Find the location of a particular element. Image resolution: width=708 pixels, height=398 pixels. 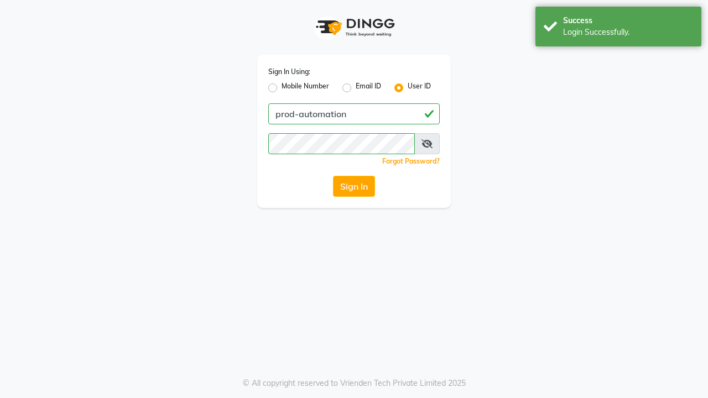

label: Sign In Using: is located at coordinates (289, 72).